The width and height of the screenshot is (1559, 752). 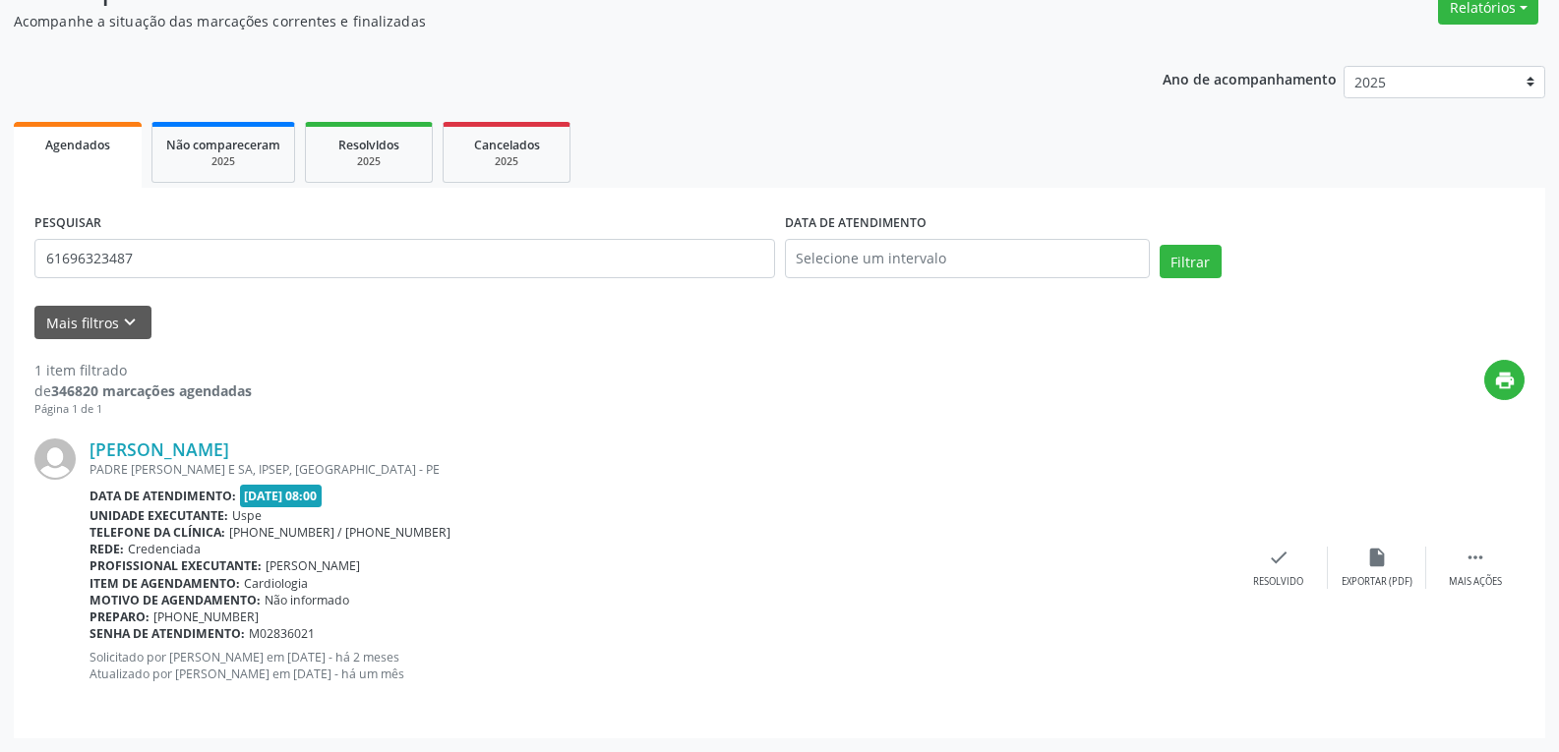 What do you see at coordinates (1475, 582) in the screenshot?
I see `div: Mais ações` at bounding box center [1475, 582].